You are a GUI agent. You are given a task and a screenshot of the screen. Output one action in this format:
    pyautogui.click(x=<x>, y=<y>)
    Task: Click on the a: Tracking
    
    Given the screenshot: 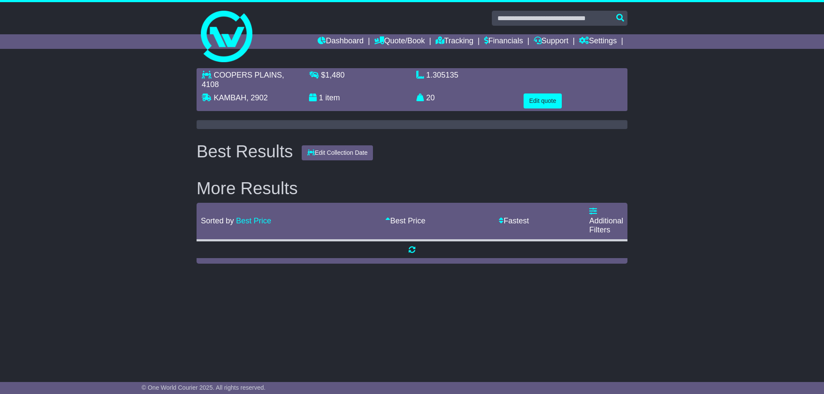 What is the action you would take?
    pyautogui.click(x=454, y=42)
    